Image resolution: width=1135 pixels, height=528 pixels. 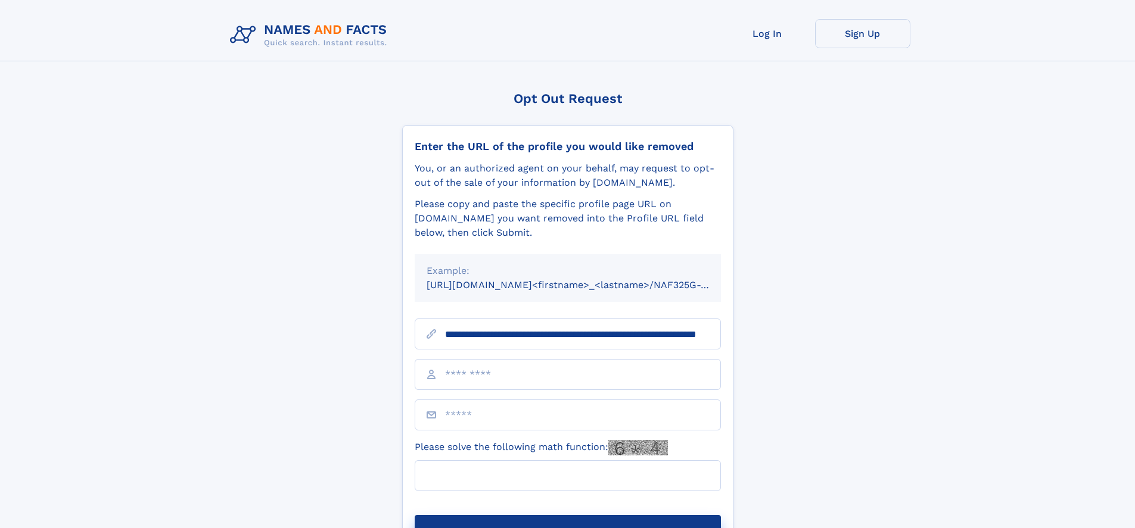 What do you see at coordinates (541, 448) in the screenshot?
I see `label: Please solve the following math function:` at bounding box center [541, 448].